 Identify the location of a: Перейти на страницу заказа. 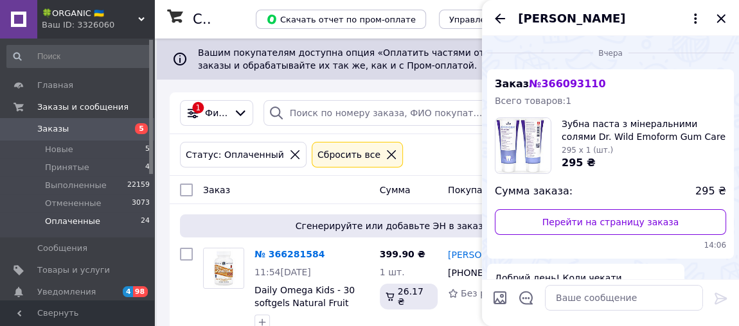
(610, 222).